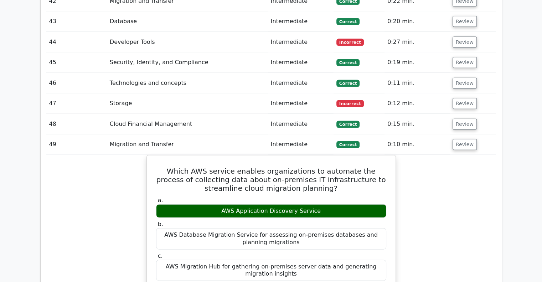 The width and height of the screenshot is (542, 282). Describe the element at coordinates (187, 83) in the screenshot. I see `td: Technologies and concepts` at that location.